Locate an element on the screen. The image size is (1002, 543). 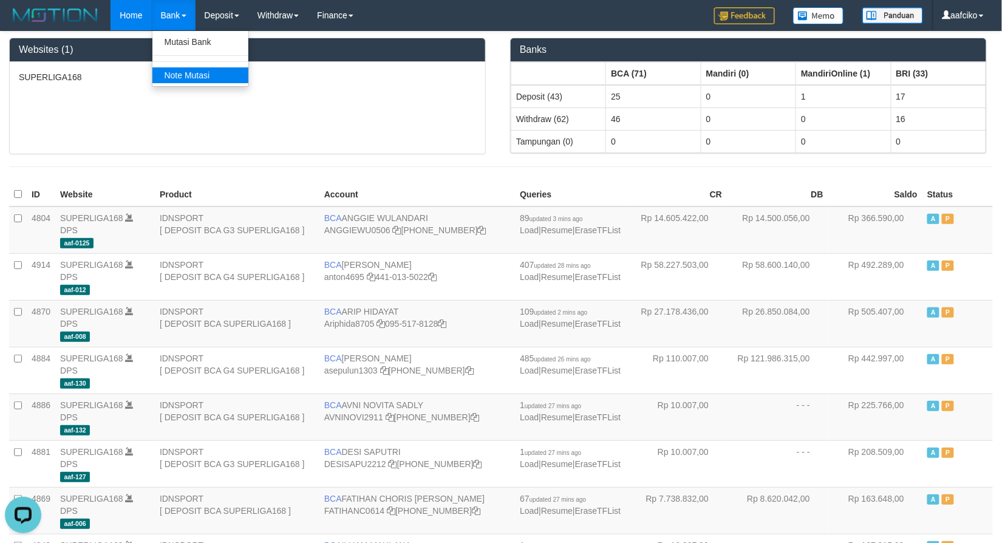
td: IDNSPORT [ DEPOSIT BCA G4 SUPERLIGA168 ] is located at coordinates (237, 416).